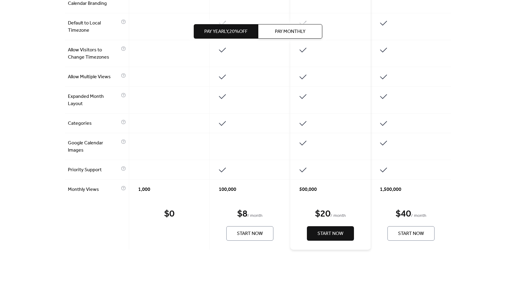 This screenshot has height=286, width=516. Describe the element at coordinates (390, 189) in the screenshot. I see `span: 1,500,000` at that location.